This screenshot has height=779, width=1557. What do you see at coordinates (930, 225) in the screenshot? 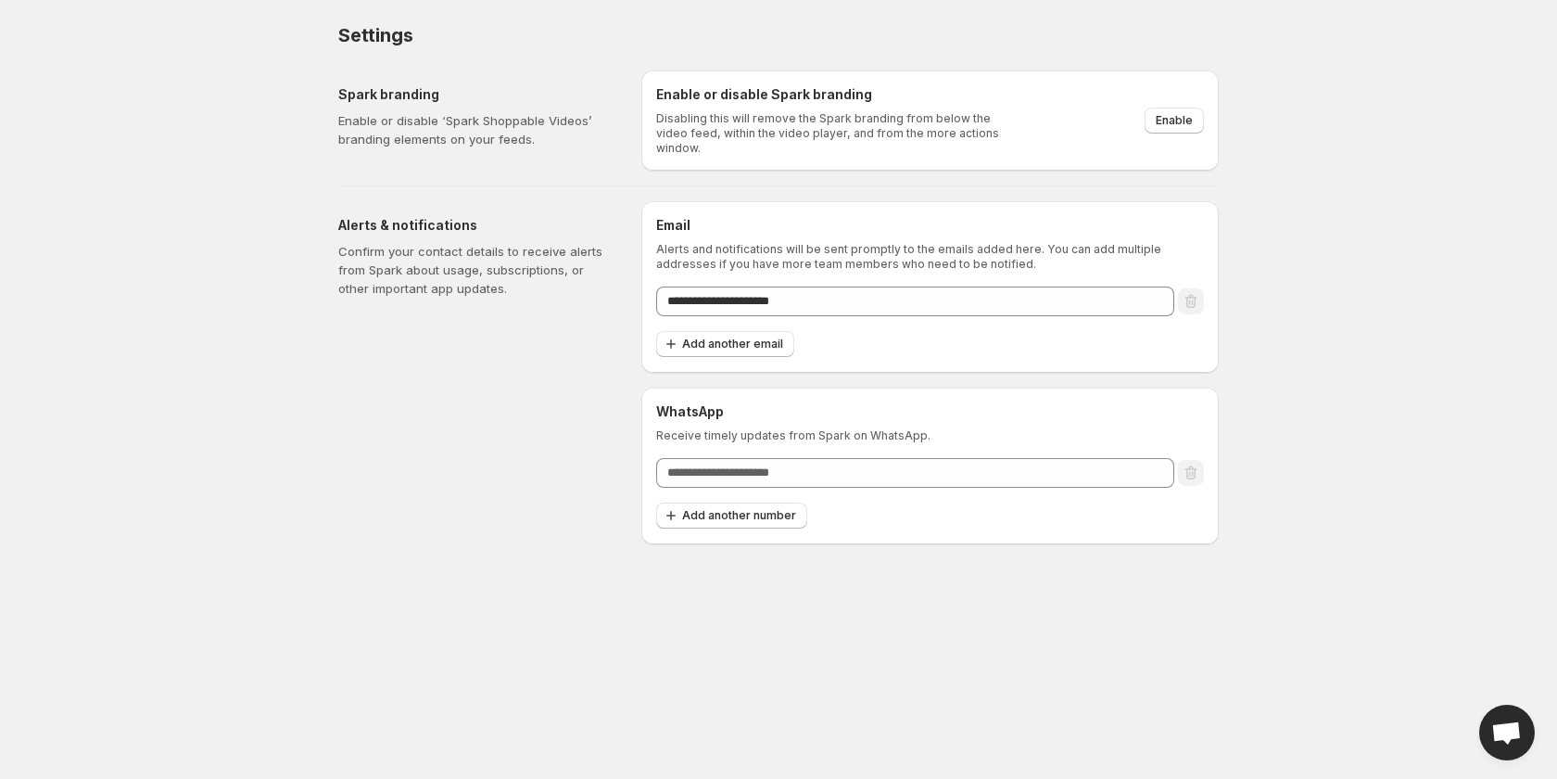
I see `h6: Email` at bounding box center [930, 225].